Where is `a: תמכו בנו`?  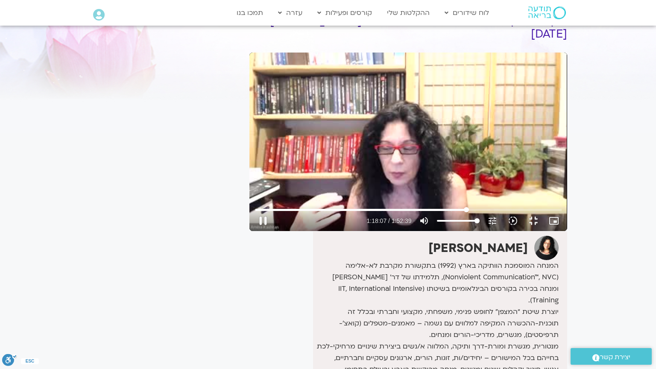 a: תמכו בנו is located at coordinates (250, 13).